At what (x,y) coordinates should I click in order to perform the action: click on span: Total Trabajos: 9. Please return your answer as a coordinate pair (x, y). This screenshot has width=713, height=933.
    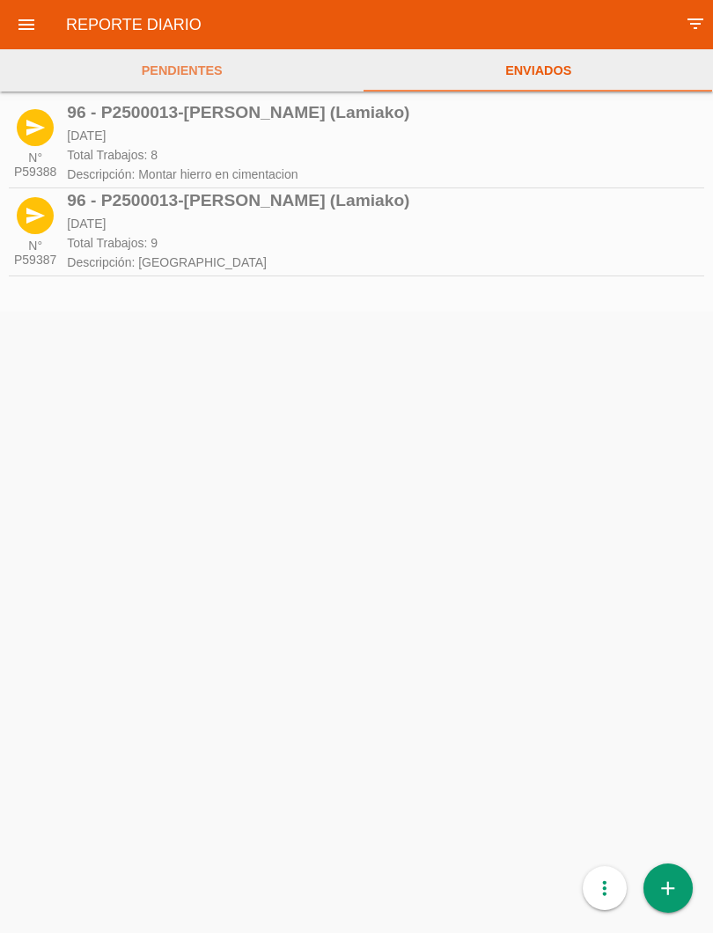
    Looking at the image, I should click on (383, 243).